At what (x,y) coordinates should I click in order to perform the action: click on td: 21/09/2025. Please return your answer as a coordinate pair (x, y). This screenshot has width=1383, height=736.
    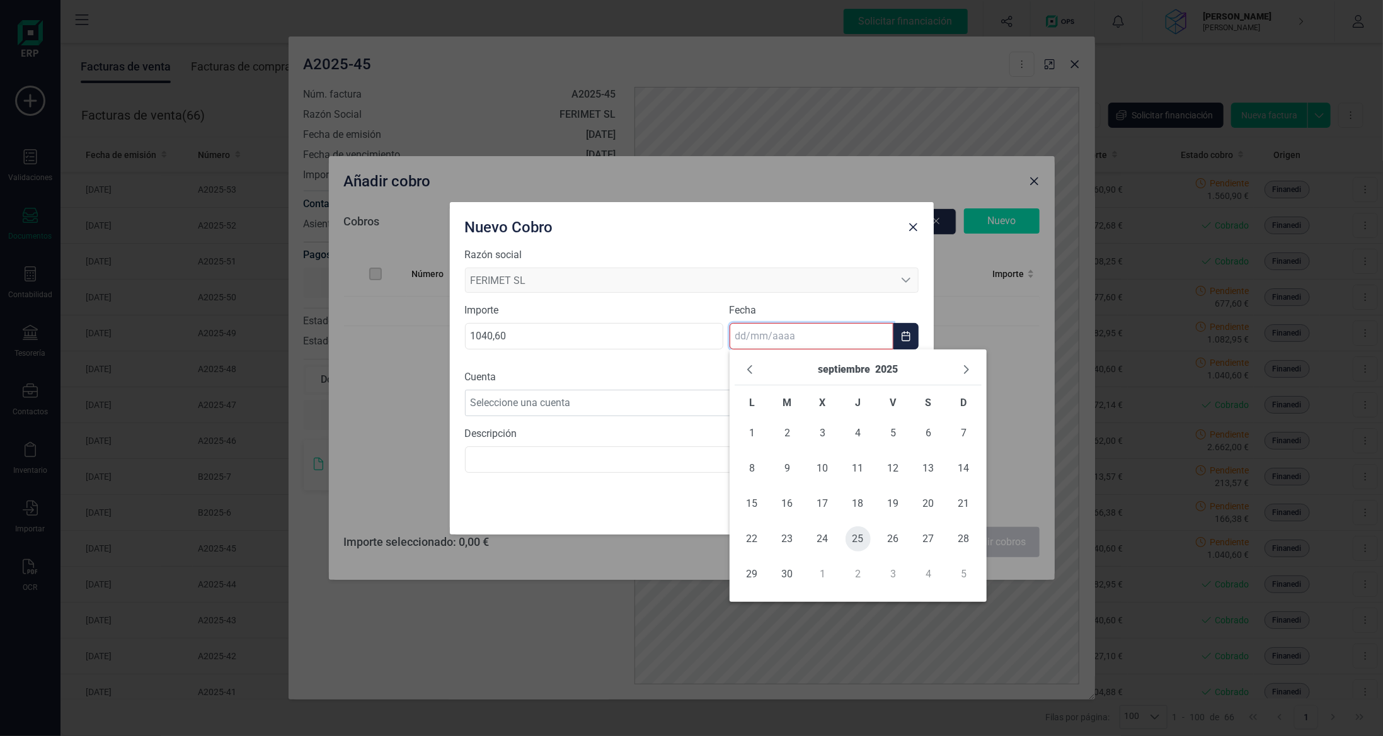
    Looking at the image, I should click on (964, 504).